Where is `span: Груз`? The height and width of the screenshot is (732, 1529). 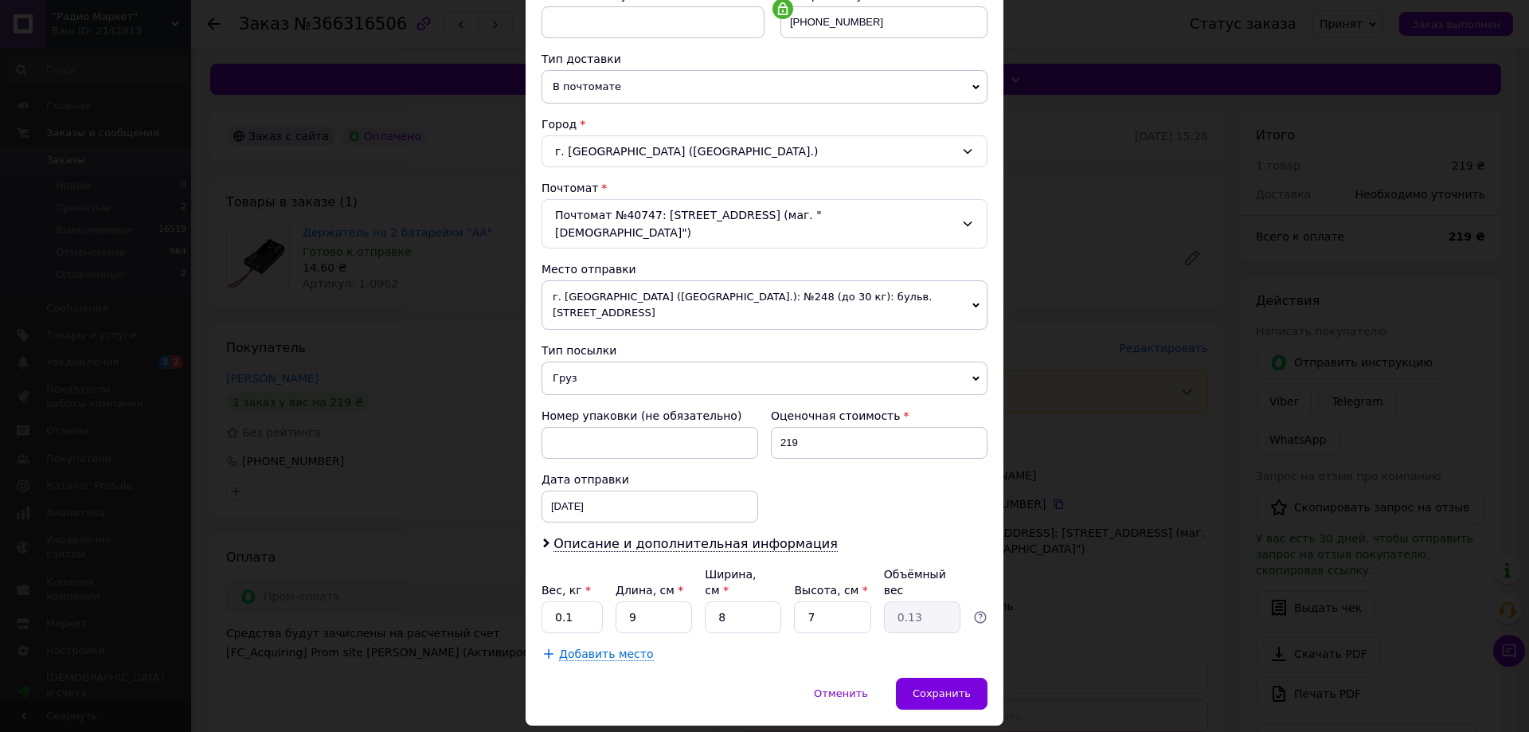 span: Груз is located at coordinates (765, 378).